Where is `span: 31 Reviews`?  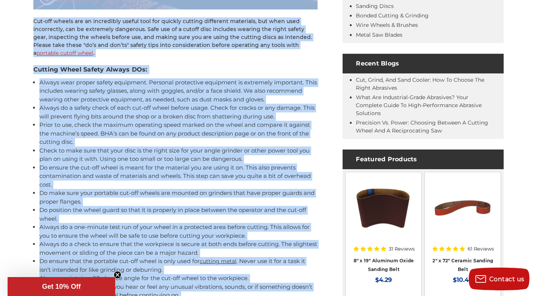 span: 31 Reviews is located at coordinates (401, 249).